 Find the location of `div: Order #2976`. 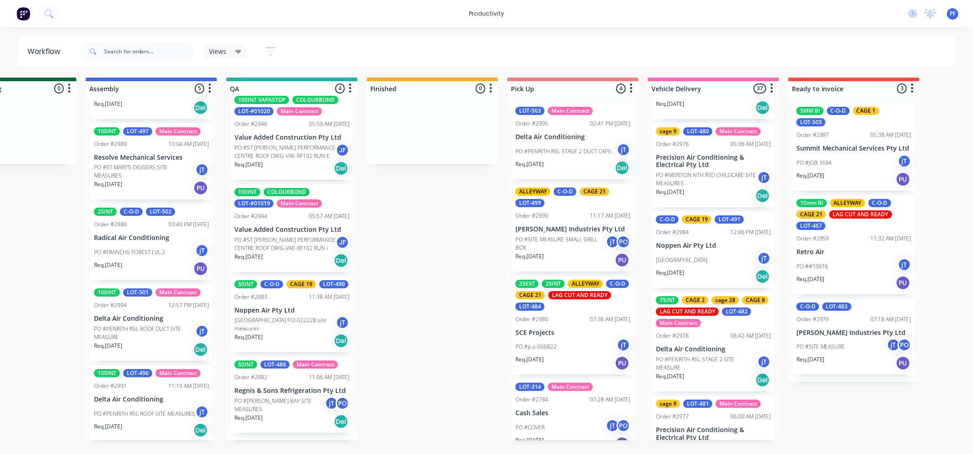

div: Order #2976 is located at coordinates (673, 144).